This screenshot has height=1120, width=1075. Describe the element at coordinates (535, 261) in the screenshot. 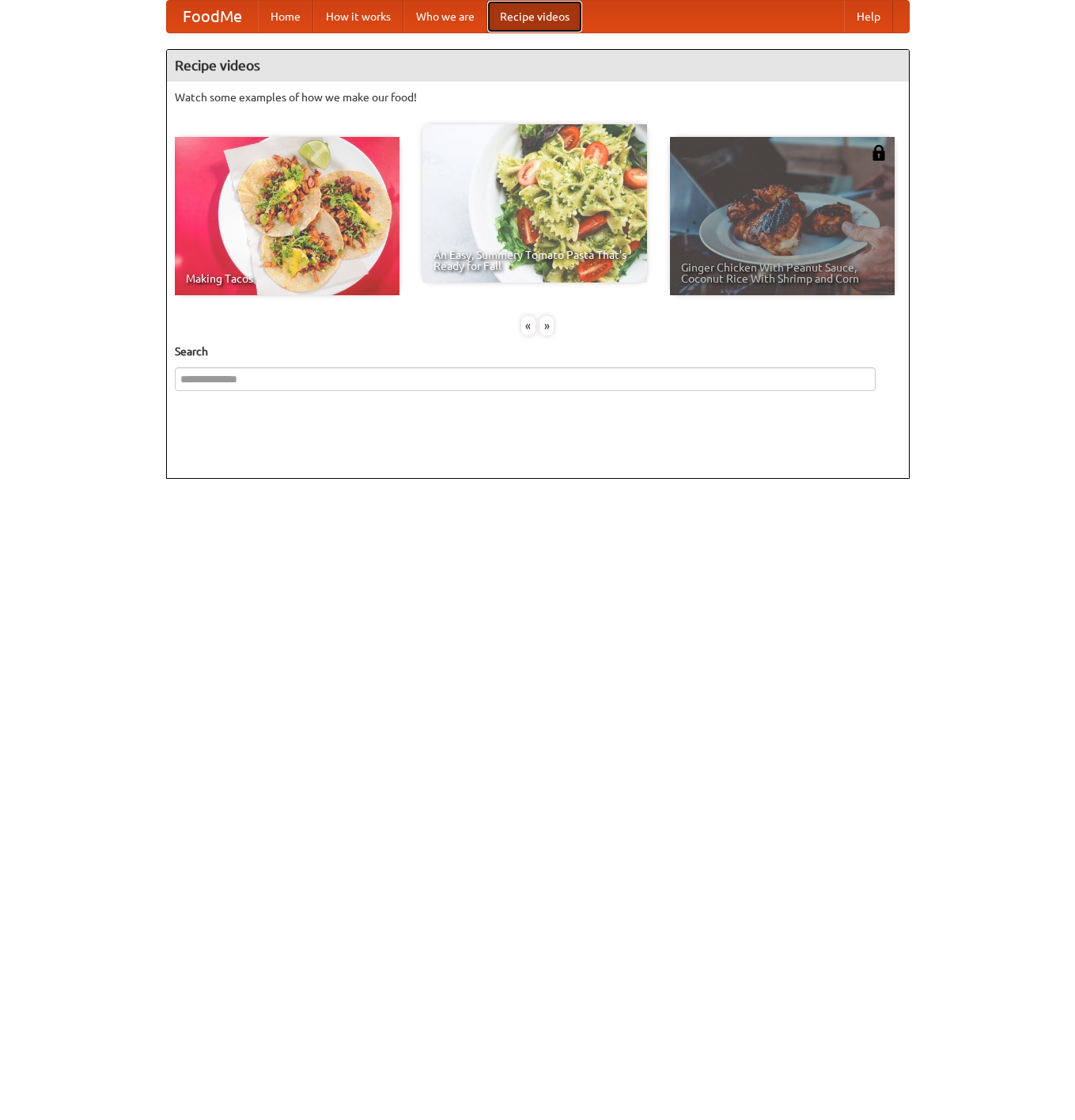

I see `span: An Easy, Summery Tomato Pasta That's Ready for Fall` at that location.